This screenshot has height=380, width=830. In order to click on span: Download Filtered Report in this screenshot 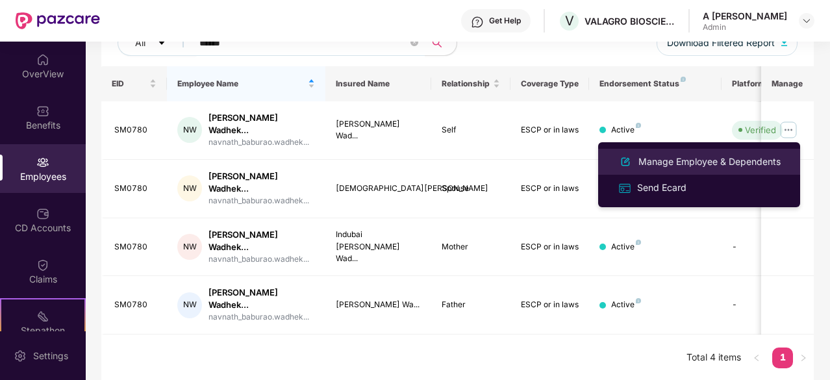, I will do `click(721, 43)`.